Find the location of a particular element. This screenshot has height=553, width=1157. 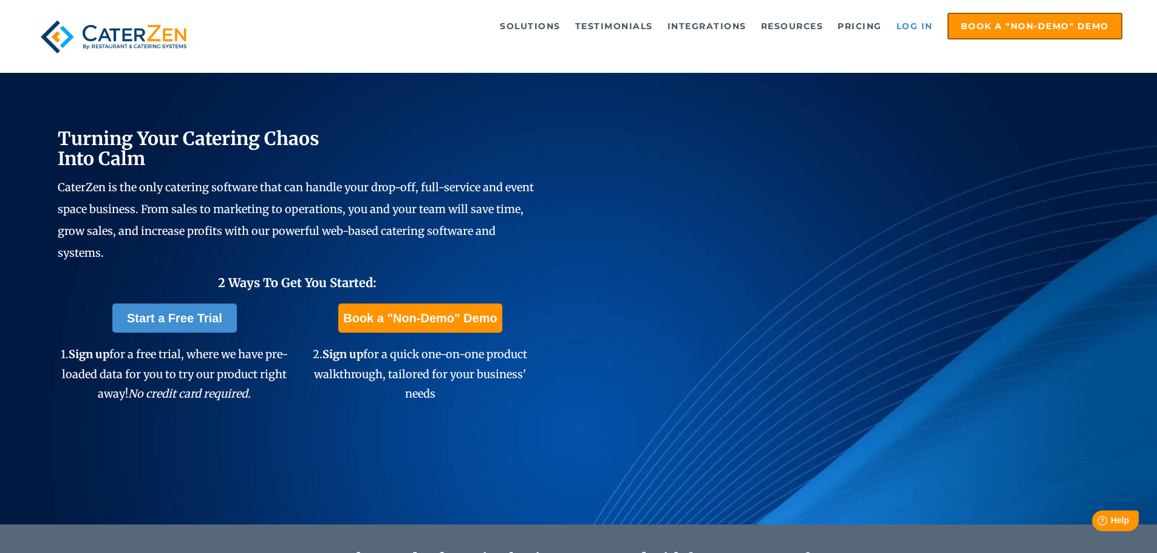

a: Solutions is located at coordinates (530, 26).